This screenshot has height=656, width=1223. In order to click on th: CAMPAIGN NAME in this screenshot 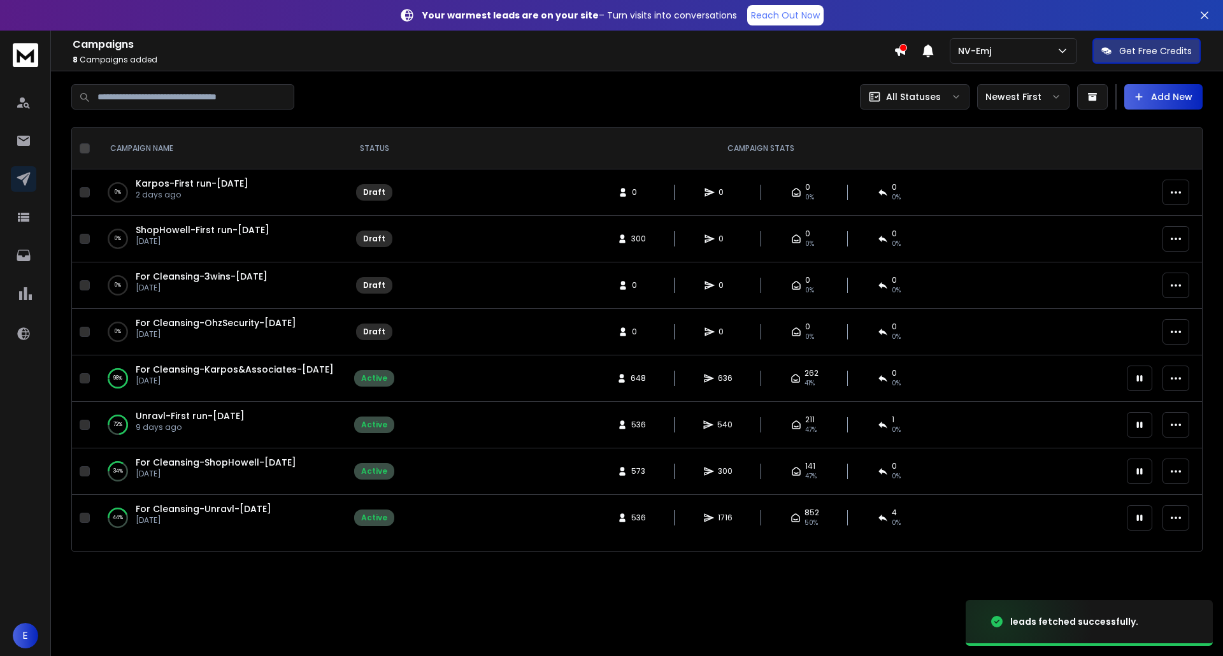, I will do `click(220, 148)`.